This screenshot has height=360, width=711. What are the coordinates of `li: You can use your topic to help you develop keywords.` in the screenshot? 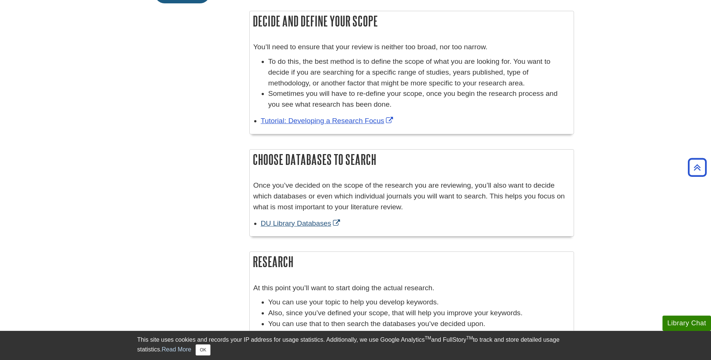 It's located at (419, 302).